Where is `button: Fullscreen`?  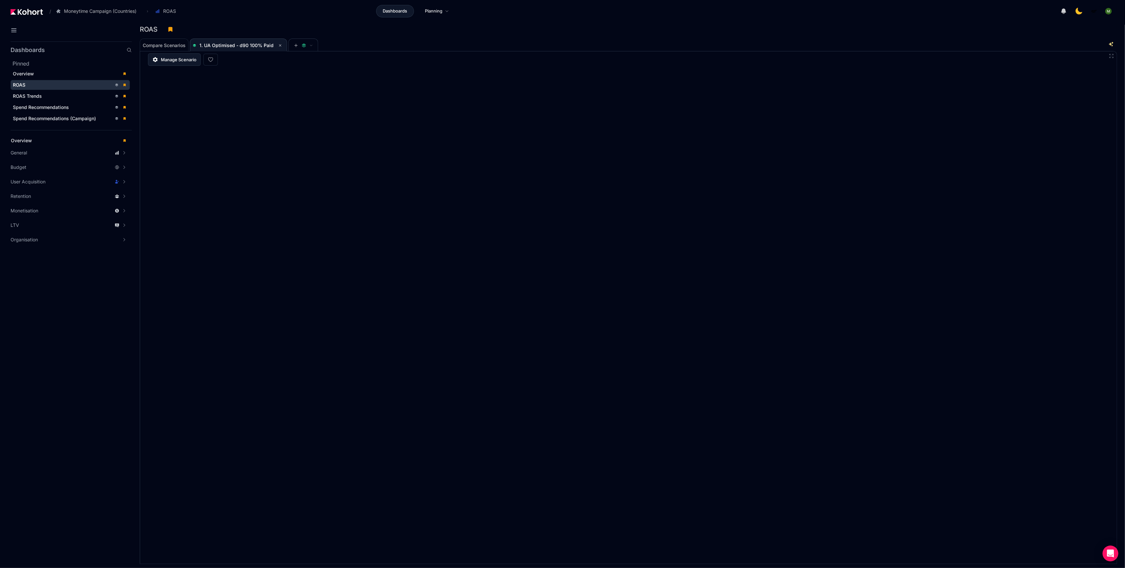
button: Fullscreen is located at coordinates (1111, 56).